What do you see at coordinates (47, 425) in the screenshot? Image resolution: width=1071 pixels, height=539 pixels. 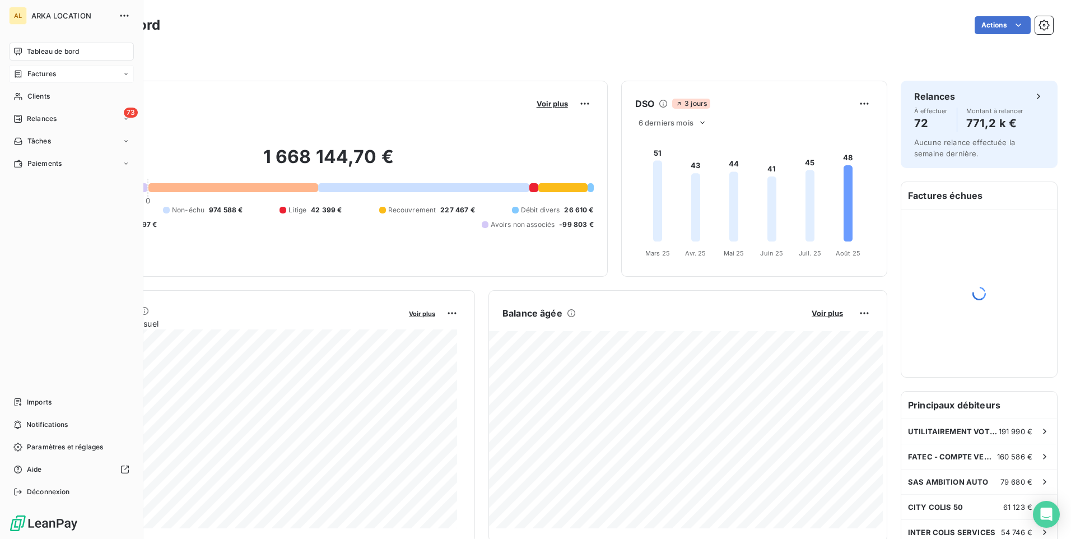 I see `span: Notifications` at bounding box center [47, 425].